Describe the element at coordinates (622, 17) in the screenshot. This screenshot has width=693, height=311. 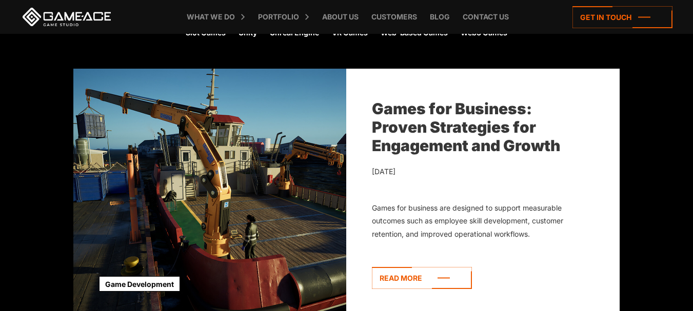
I see `a: Get in touch` at that location.